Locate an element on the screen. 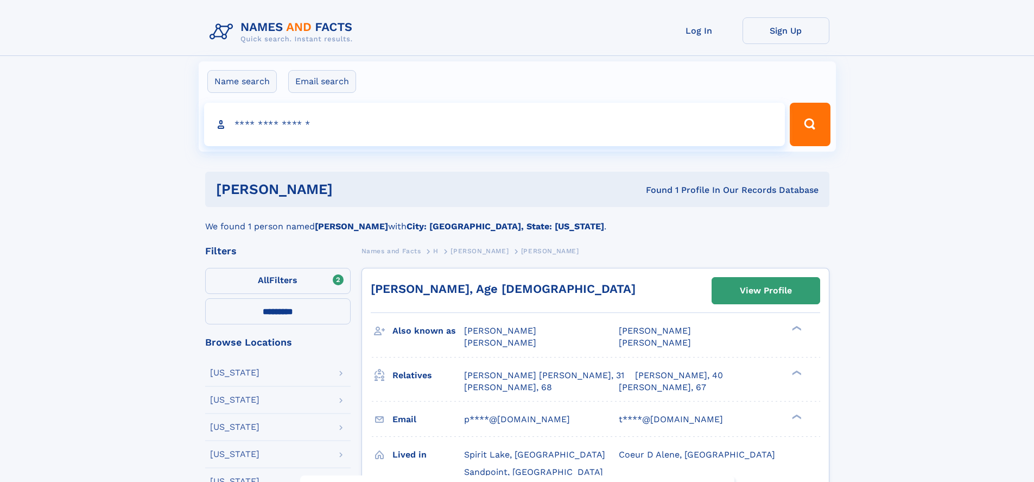 This screenshot has height=482, width=1034. div: We found 1 person named with . is located at coordinates (518, 220).